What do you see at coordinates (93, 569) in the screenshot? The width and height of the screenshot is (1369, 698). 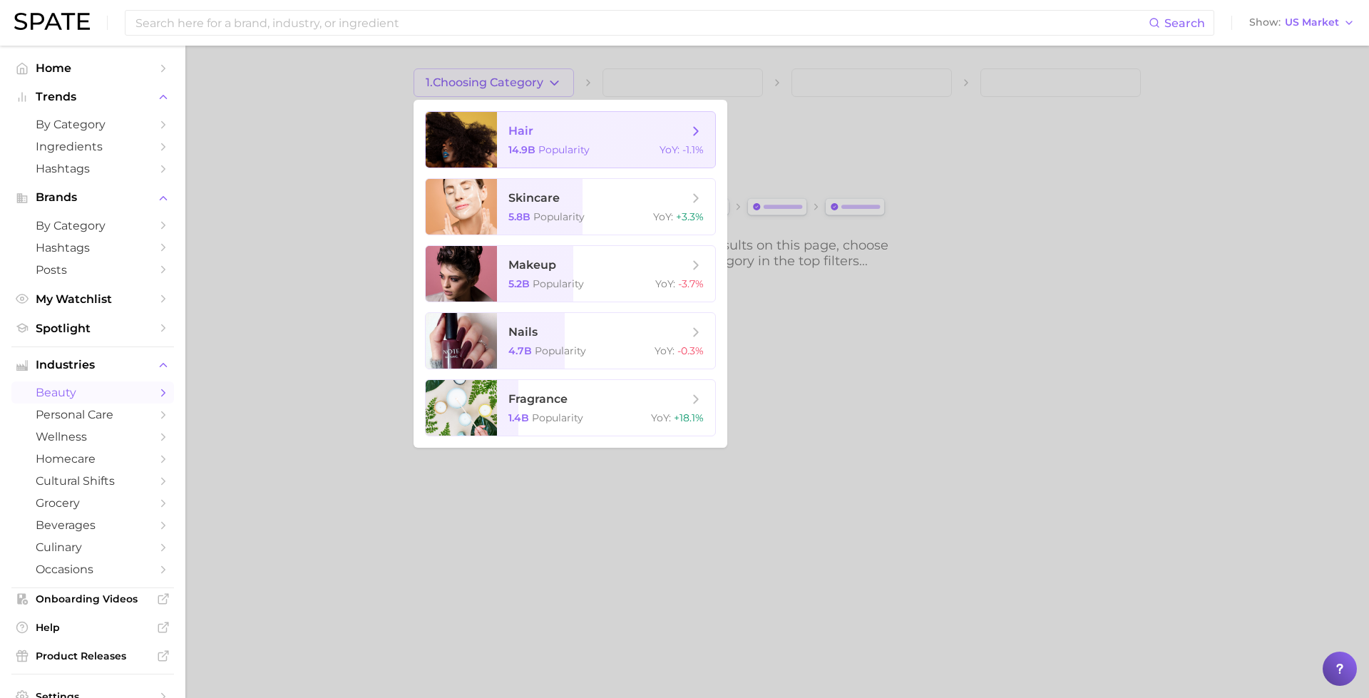 I see `span: occasions` at bounding box center [93, 569].